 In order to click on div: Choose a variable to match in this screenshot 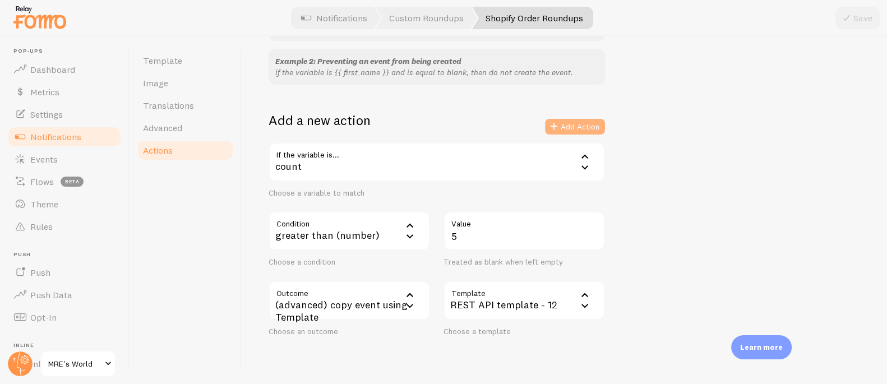, I will do `click(437, 193)`.